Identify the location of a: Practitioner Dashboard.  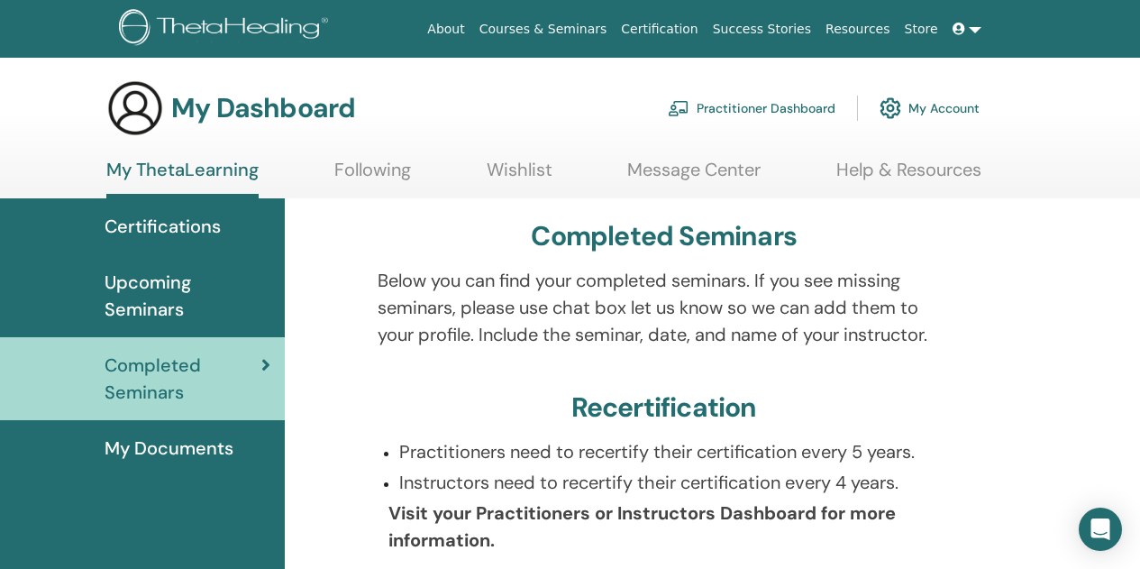
(752, 108).